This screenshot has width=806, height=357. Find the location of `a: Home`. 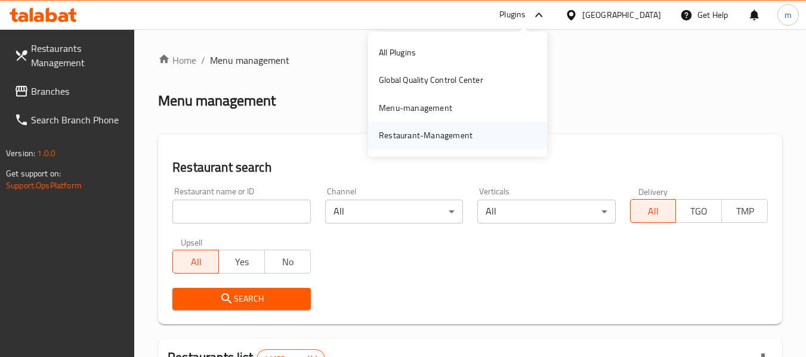

a: Home is located at coordinates (177, 60).